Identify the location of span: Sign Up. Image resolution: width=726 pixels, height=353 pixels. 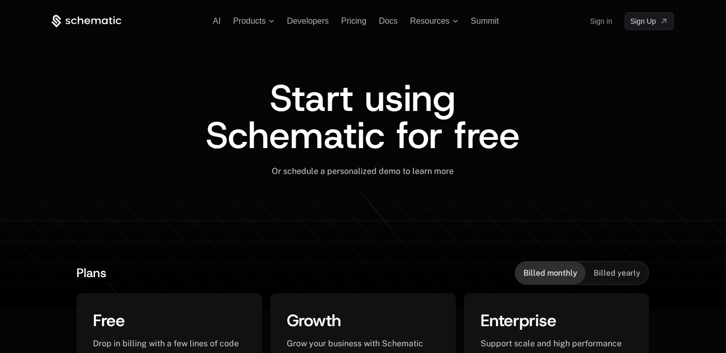
(643, 21).